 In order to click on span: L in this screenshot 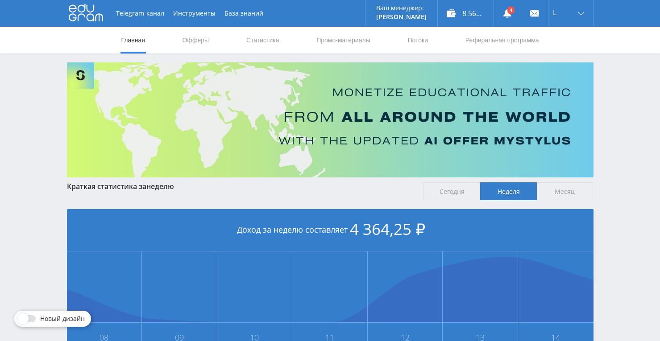, I will do `click(555, 12)`.